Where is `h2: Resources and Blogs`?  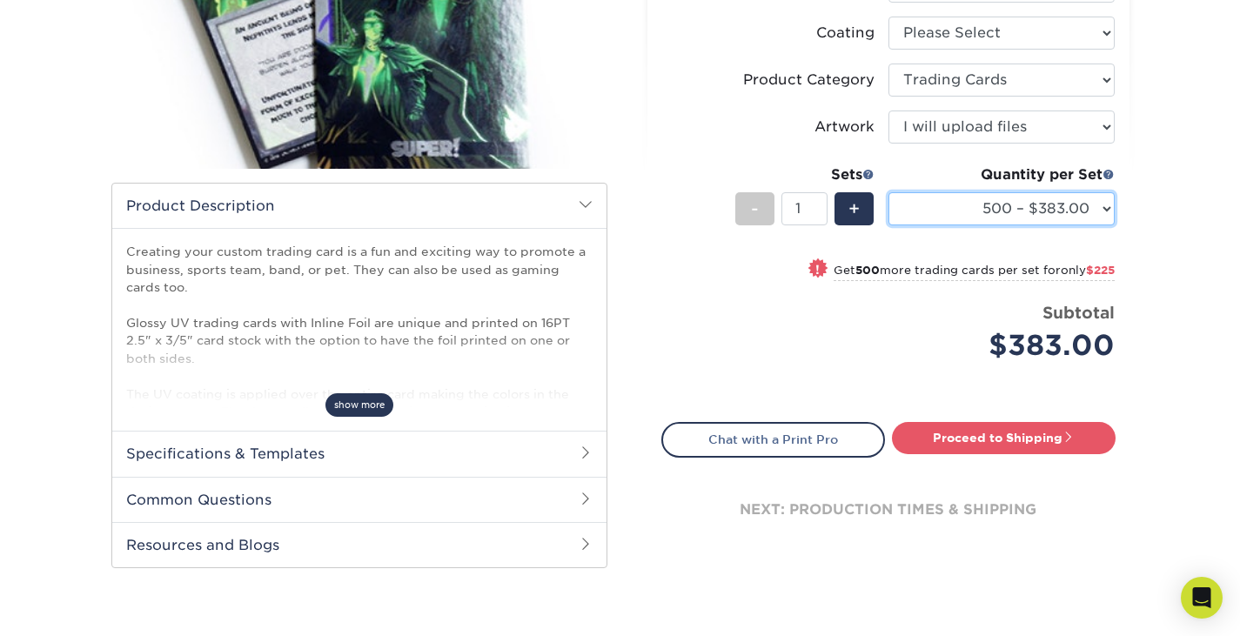 h2: Resources and Blogs is located at coordinates (359, 545).